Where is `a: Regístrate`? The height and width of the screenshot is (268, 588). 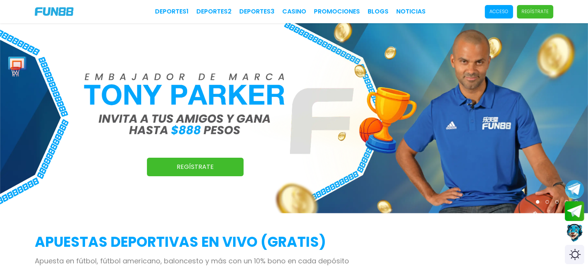 a: Regístrate is located at coordinates (195, 167).